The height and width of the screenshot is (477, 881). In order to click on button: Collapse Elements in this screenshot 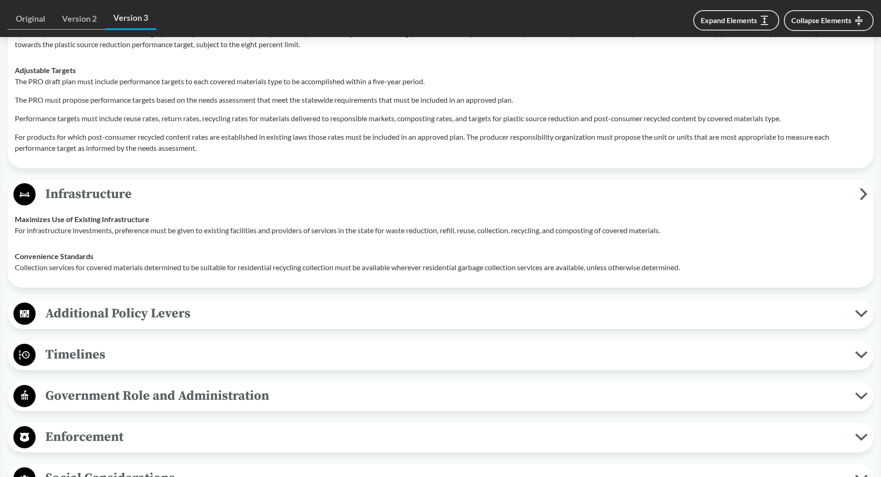, I will do `click(829, 20)`.